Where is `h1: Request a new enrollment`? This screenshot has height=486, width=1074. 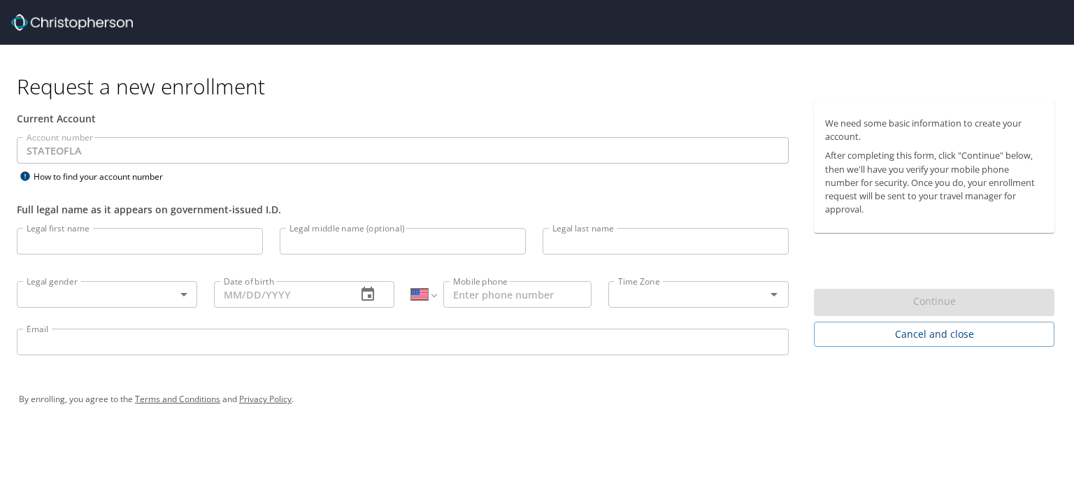 h1: Request a new enrollment is located at coordinates (541, 86).